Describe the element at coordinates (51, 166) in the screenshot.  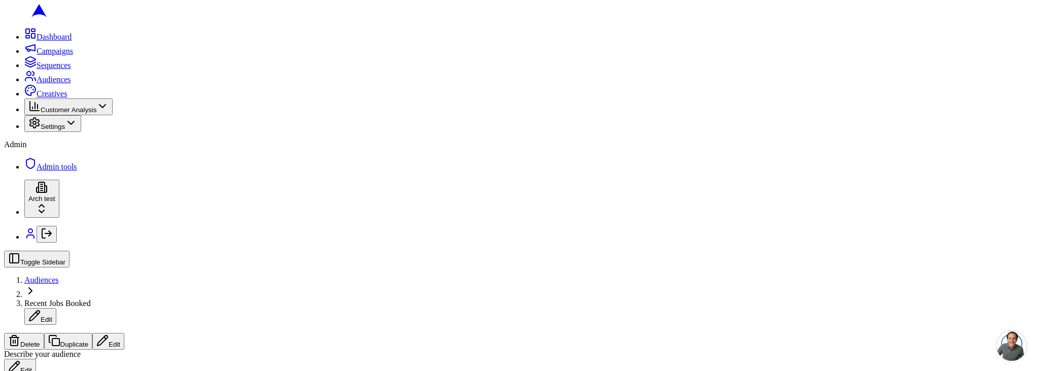
I see `a: Admin tools` at that location.